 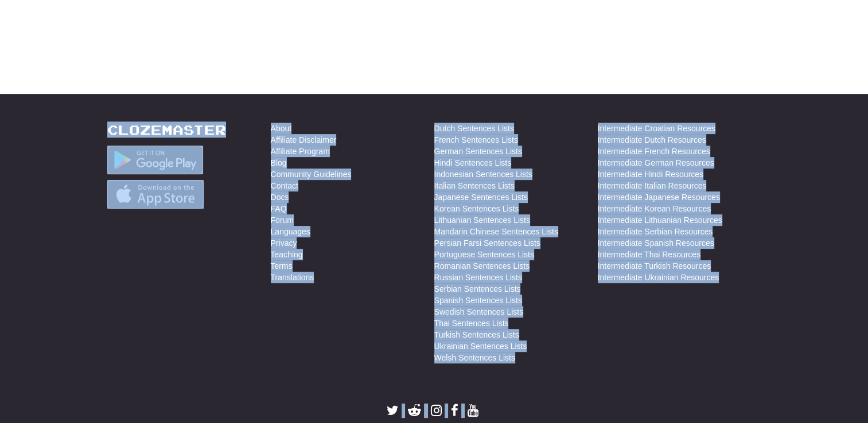 I want to click on a: Russian Sentences Lists, so click(x=478, y=278).